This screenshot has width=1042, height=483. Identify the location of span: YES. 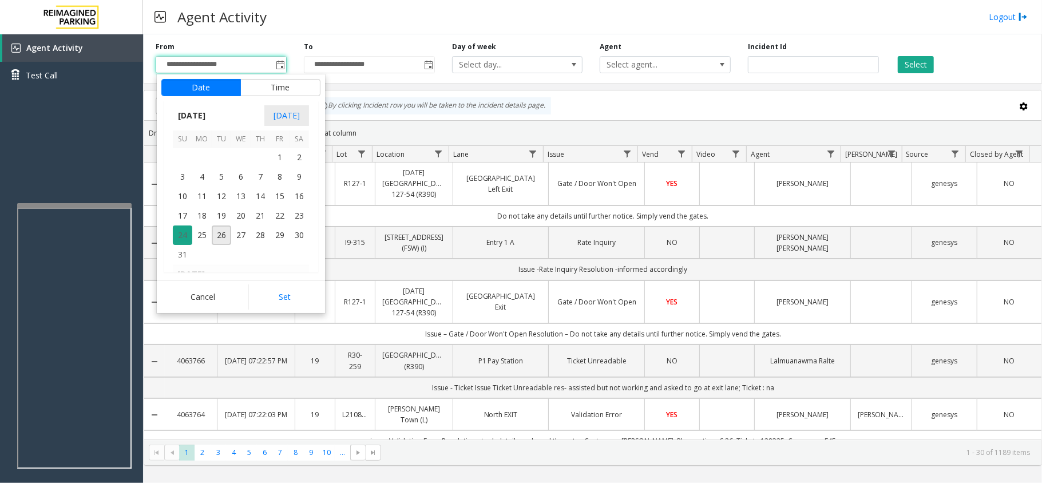
(672, 414).